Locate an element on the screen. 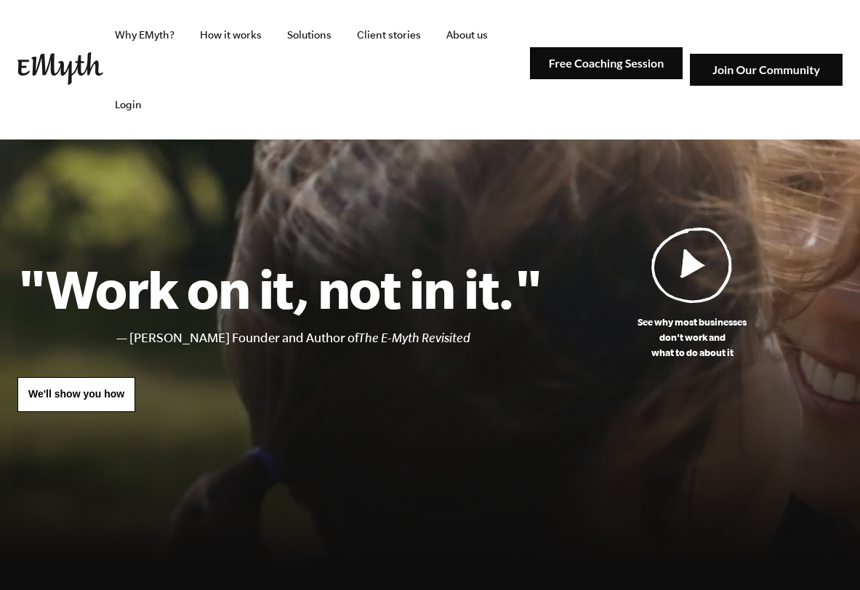 The image size is (860, 590). h1: "Work on it, not in it." is located at coordinates (279, 289).